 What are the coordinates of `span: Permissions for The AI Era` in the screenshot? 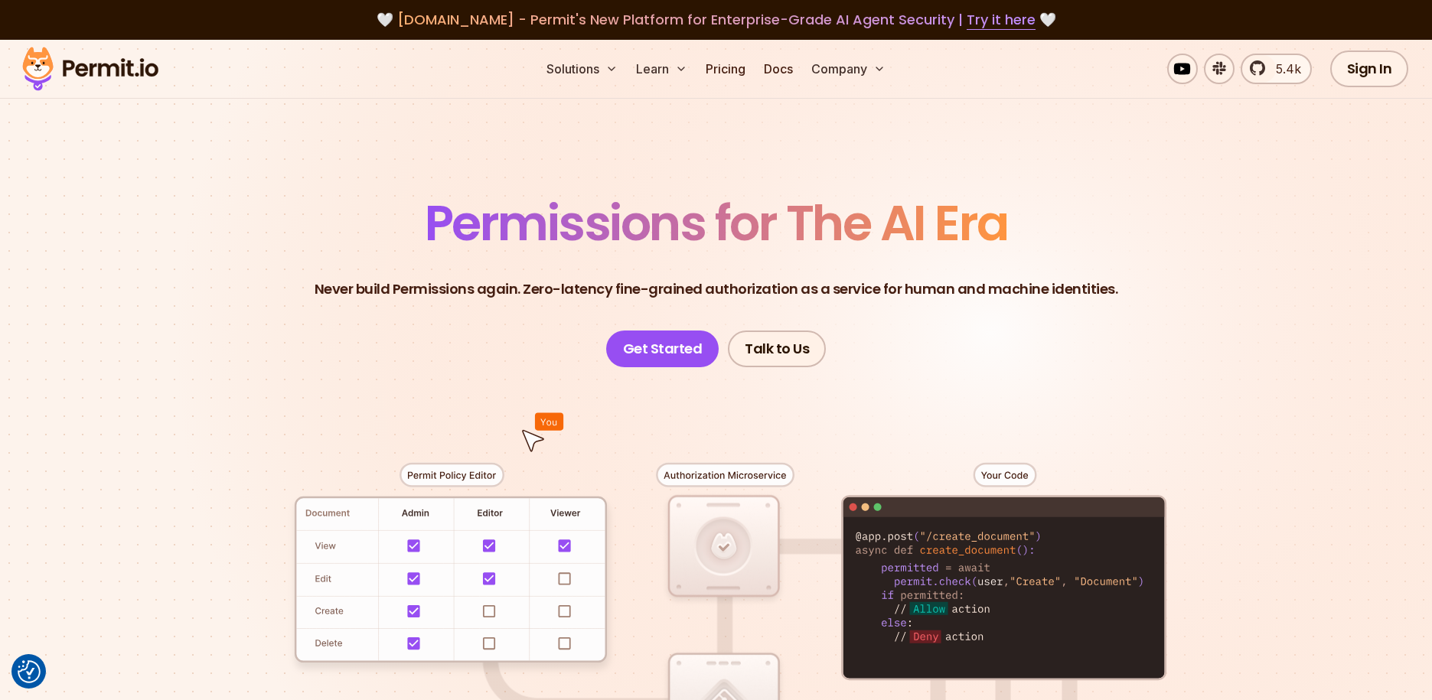 It's located at (716, 223).